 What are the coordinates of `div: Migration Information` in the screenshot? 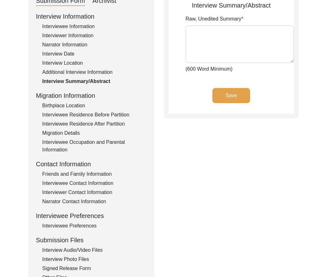 It's located at (91, 96).